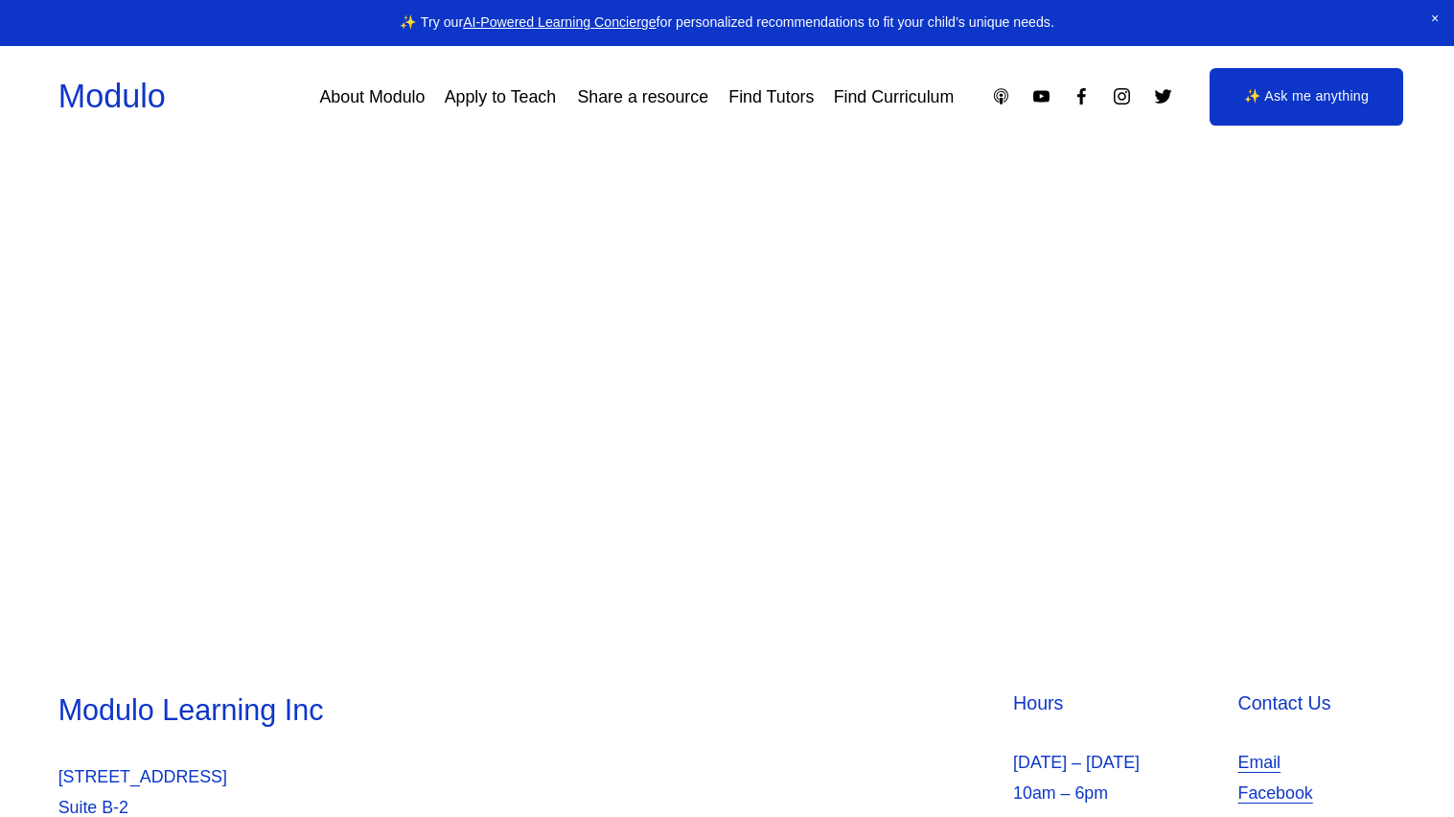  What do you see at coordinates (1163, 96) in the screenshot?
I see `a: Twitter` at bounding box center [1163, 96].